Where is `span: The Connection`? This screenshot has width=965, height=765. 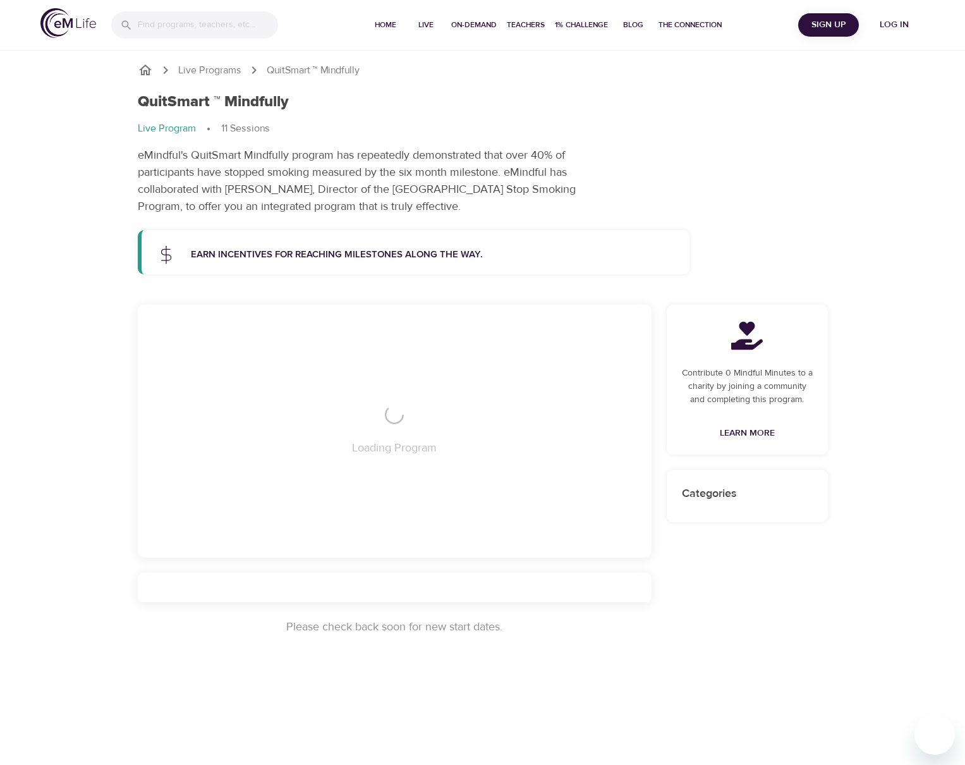
span: The Connection is located at coordinates (690, 25).